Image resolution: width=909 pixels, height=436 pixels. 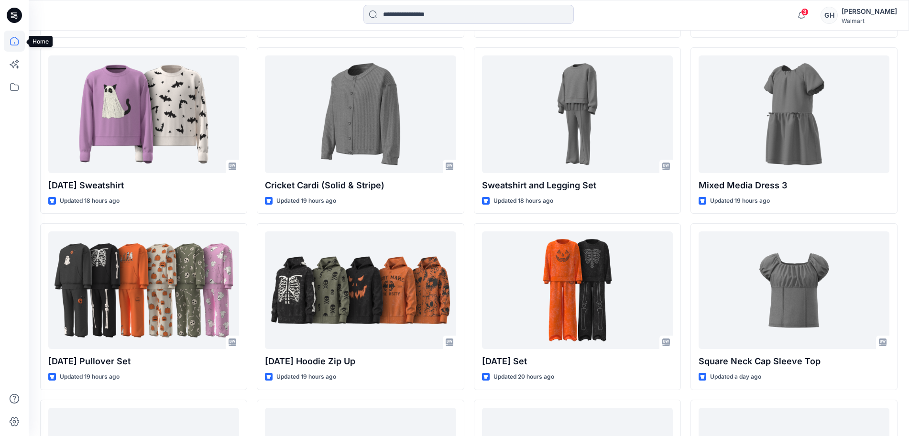 I want to click on p: Updated 20 hours ago, so click(x=524, y=377).